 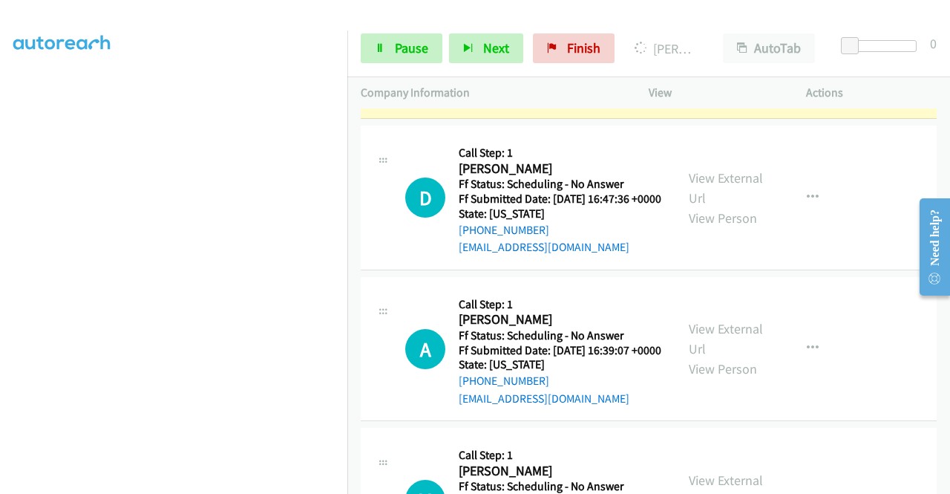 What do you see at coordinates (27, 59) in the screenshot?
I see `div: Open Resource Center` at bounding box center [27, 59].